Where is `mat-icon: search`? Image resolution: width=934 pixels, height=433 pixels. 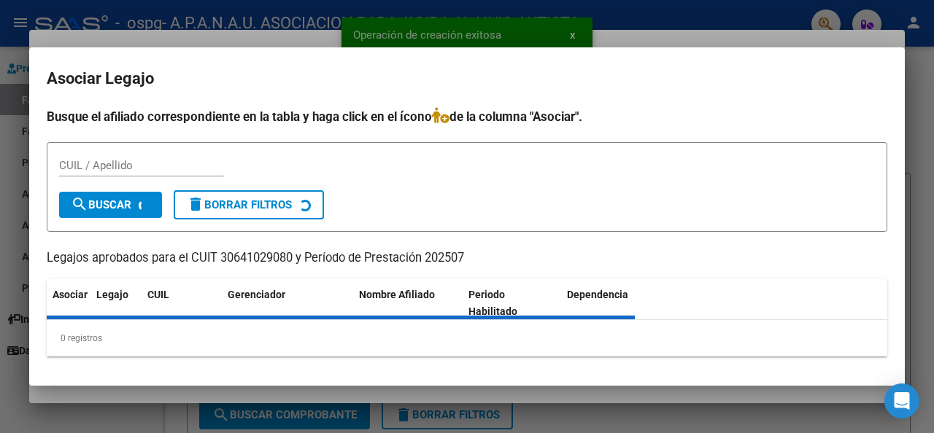
mat-icon: search is located at coordinates (80, 204).